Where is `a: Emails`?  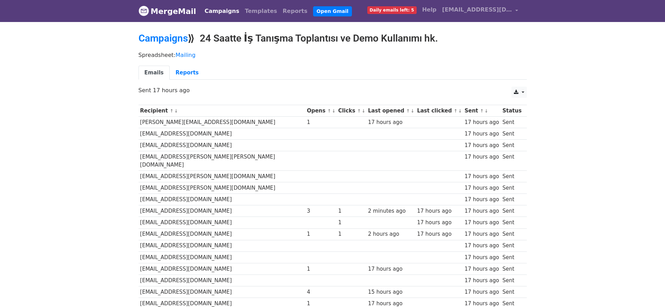 a: Emails is located at coordinates (154, 73).